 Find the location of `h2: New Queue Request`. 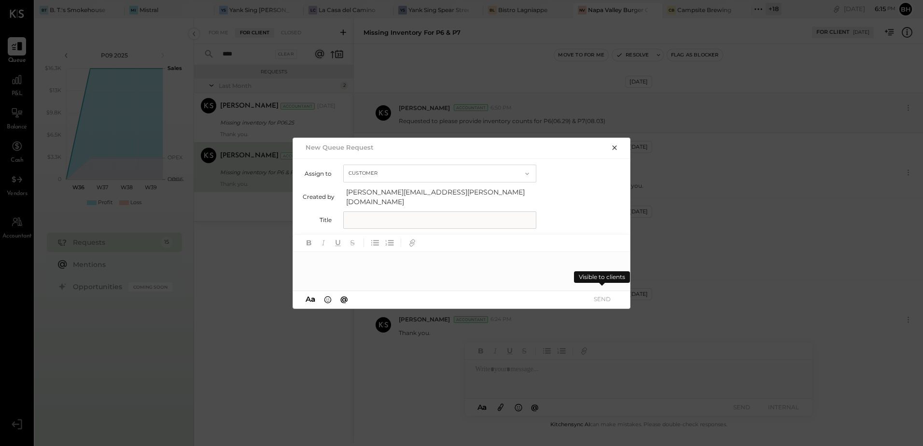

h2: New Queue Request is located at coordinates (339, 147).